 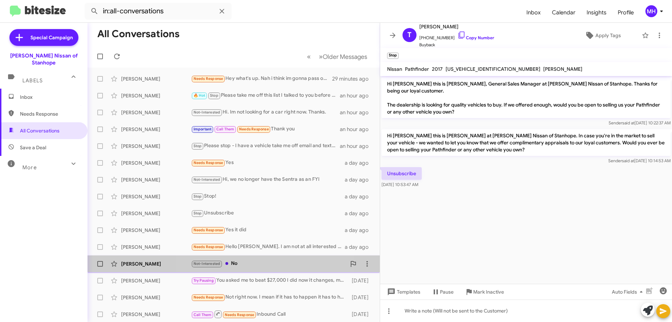 I want to click on button: Next, so click(x=343, y=56).